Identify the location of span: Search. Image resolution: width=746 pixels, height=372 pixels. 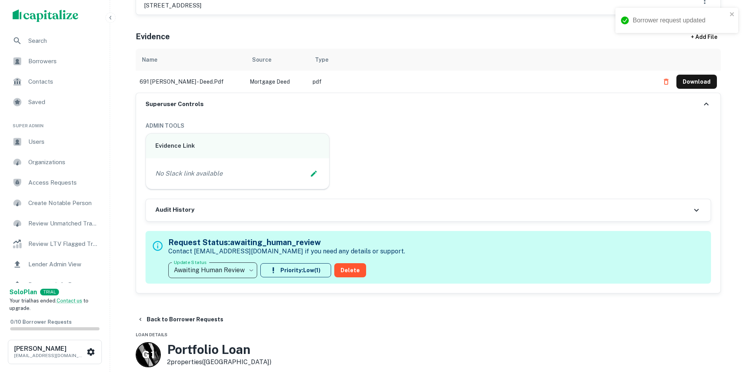
(63, 41).